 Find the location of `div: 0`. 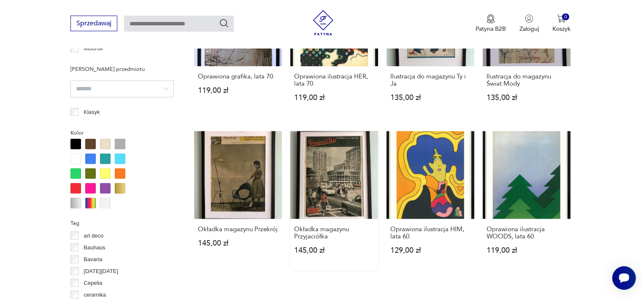

div: 0 is located at coordinates (565, 17).